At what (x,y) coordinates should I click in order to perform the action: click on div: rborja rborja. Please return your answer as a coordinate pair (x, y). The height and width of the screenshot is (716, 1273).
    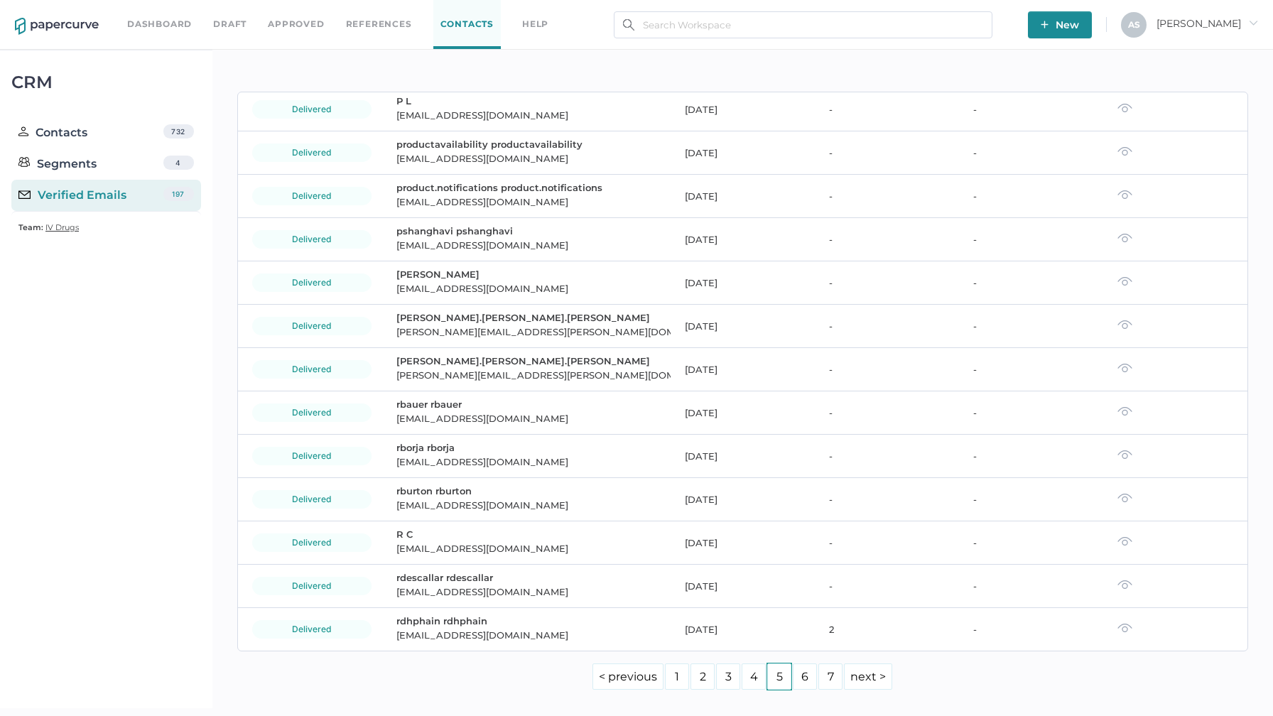
    Looking at the image, I should click on (532, 448).